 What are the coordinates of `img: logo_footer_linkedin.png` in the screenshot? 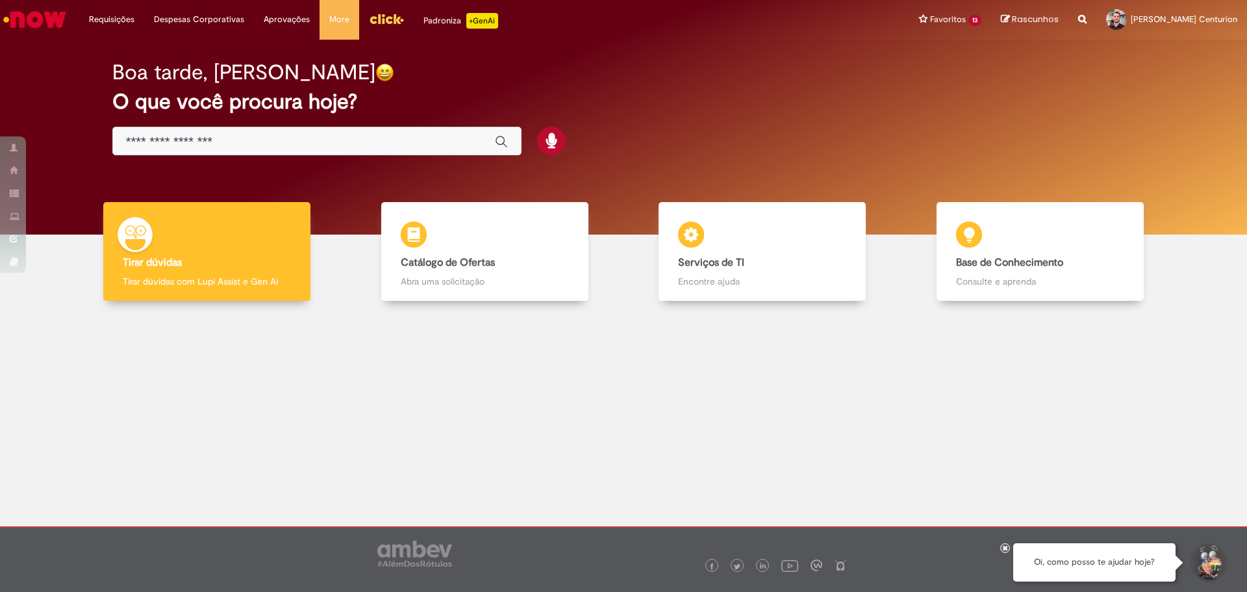 It's located at (763, 566).